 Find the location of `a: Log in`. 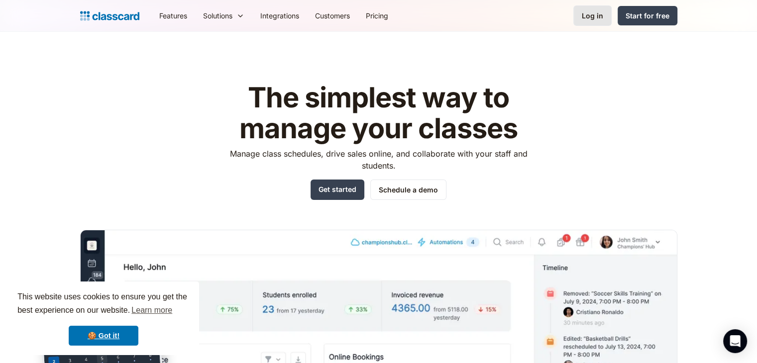

a: Log in is located at coordinates (592, 15).